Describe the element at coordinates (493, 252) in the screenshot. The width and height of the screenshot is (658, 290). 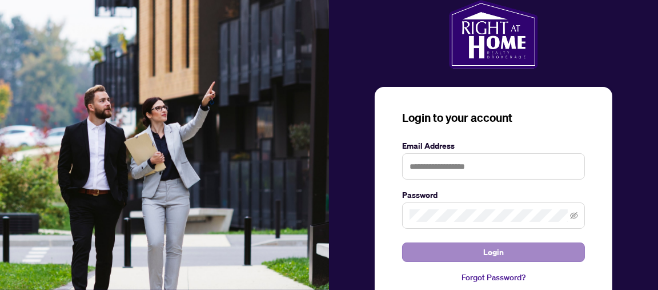
I see `span: Login` at that location.